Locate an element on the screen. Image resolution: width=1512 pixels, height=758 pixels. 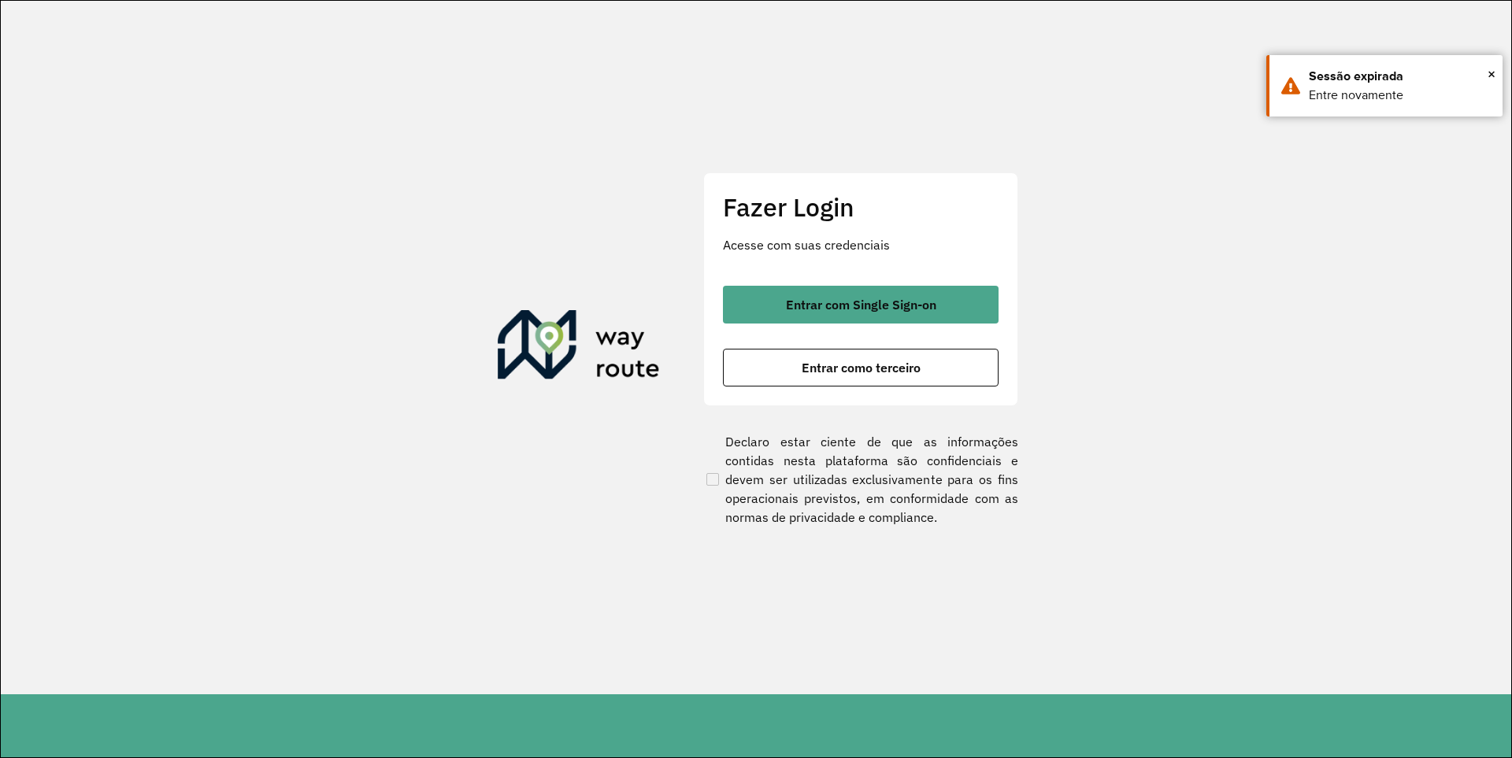
label: Declaro estar ciente de que as informações contidas nesta plataforma são confidenciais e devem se... is located at coordinates (860, 479).